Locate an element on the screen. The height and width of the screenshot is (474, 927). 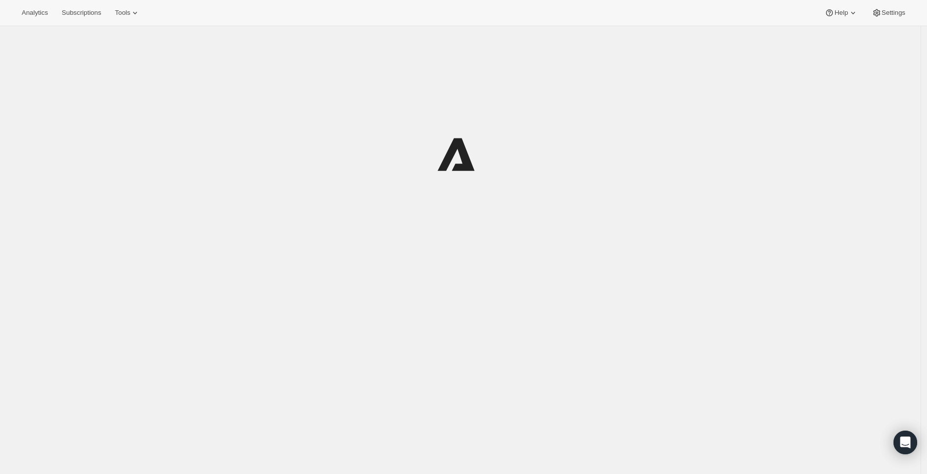
button: Tools is located at coordinates (127, 13).